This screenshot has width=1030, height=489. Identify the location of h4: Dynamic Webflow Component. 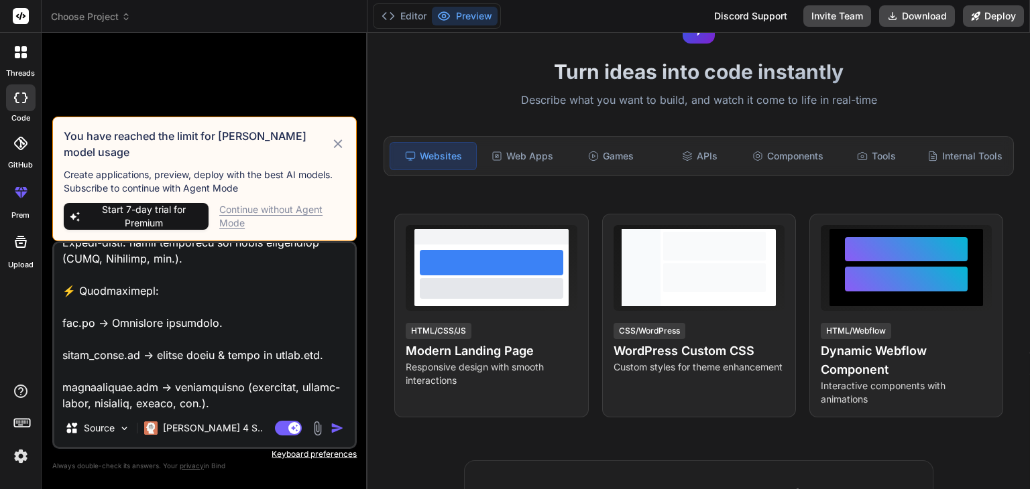
(906, 361).